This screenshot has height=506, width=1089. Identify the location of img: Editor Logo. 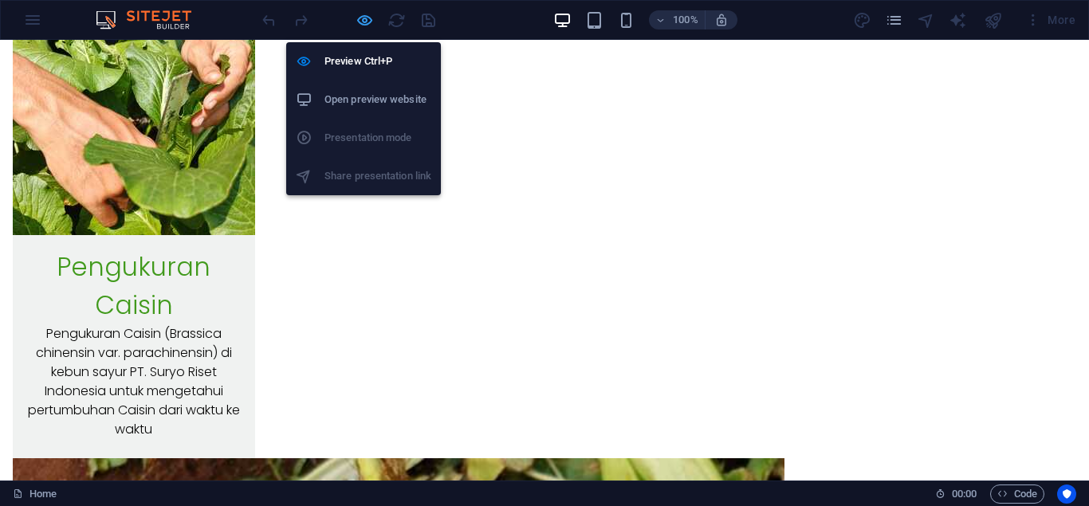
(151, 20).